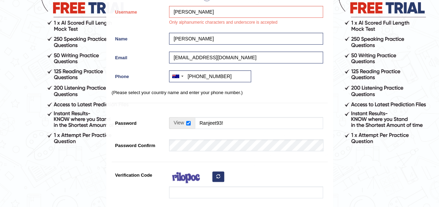 This screenshot has height=207, width=439. Describe the element at coordinates (139, 37) in the screenshot. I see `label: Name` at that location.